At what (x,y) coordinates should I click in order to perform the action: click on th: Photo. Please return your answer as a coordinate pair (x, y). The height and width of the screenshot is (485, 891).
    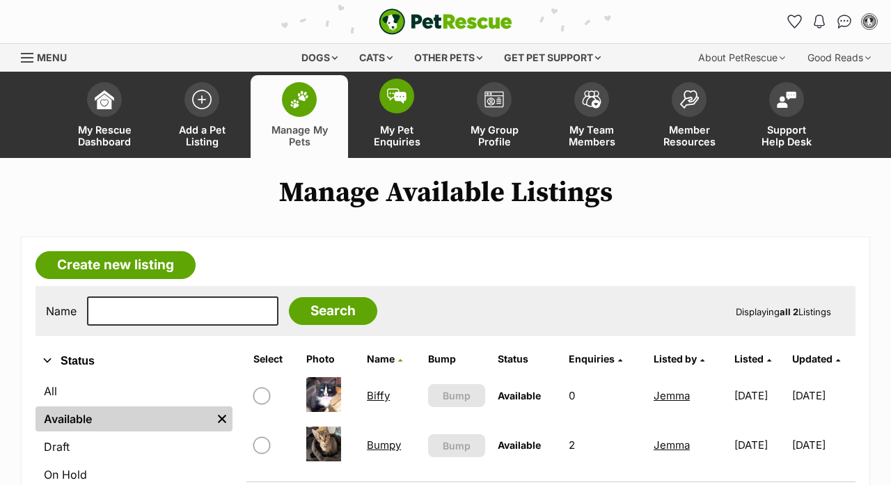
    Looking at the image, I should click on (330, 359).